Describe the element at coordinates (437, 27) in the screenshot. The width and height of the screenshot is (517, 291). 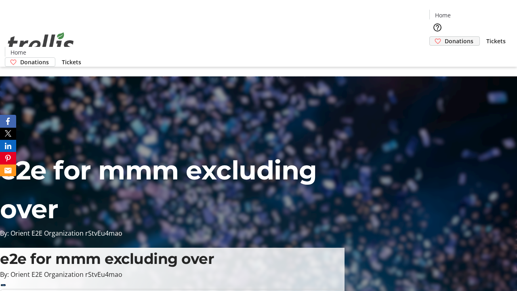
I see `button: Help` at that location.